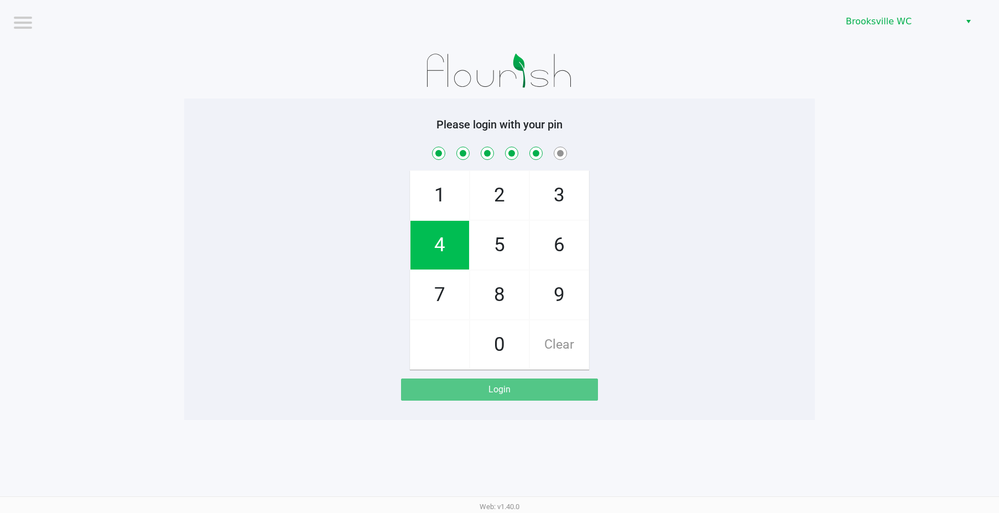 Image resolution: width=999 pixels, height=513 pixels. What do you see at coordinates (499, 295) in the screenshot?
I see `span: 8` at bounding box center [499, 295].